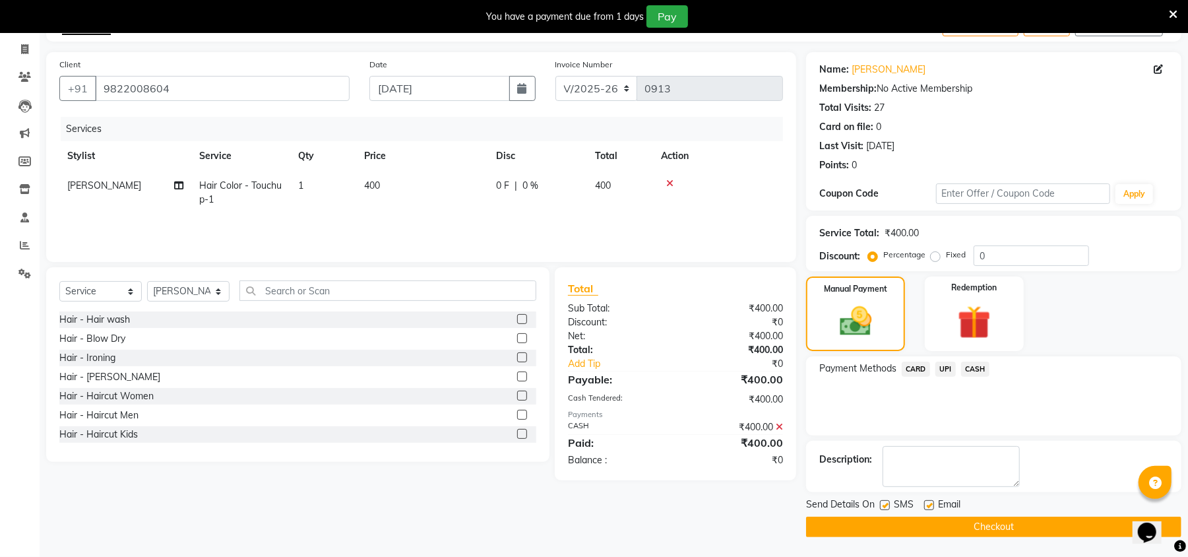  What do you see at coordinates (877, 193) in the screenshot?
I see `div: Coupon Code` at bounding box center [877, 193].